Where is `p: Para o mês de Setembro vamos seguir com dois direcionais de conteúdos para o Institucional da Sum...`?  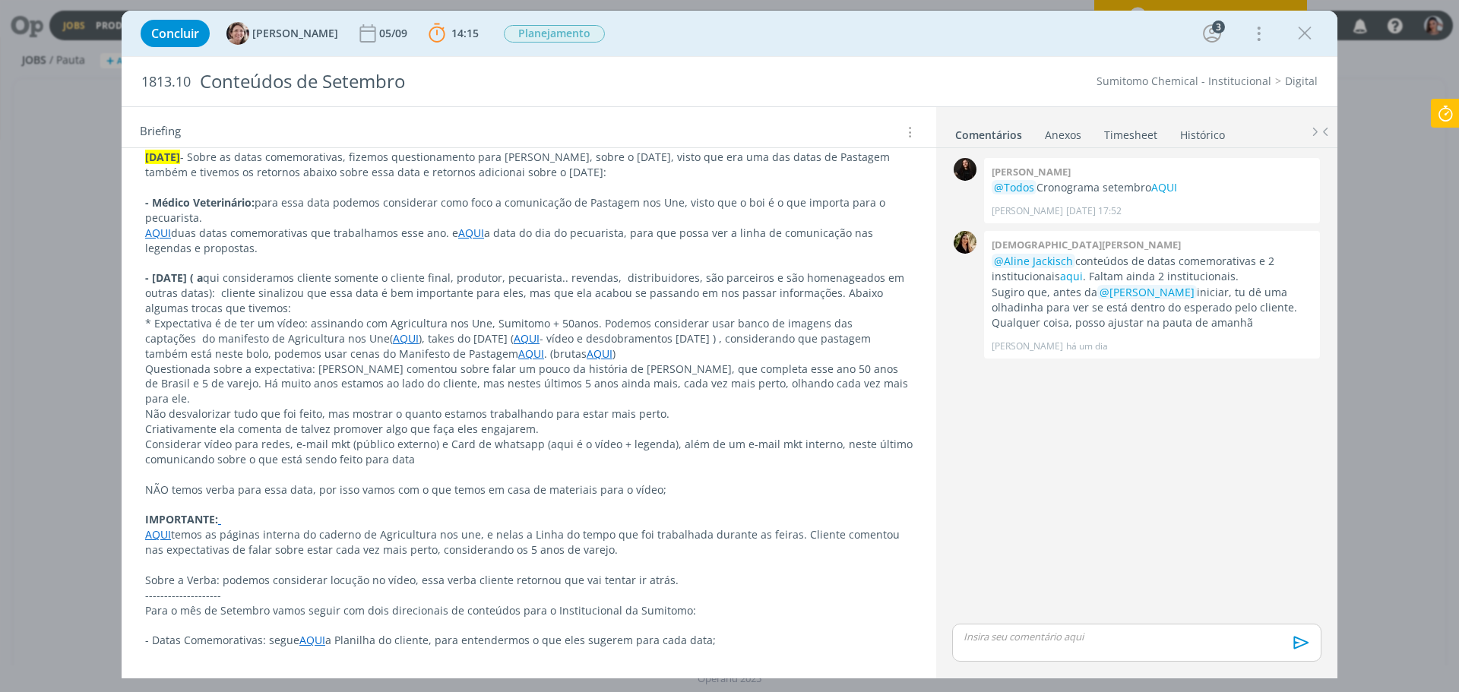
p: Para o mês de Setembro vamos seguir com dois direcionais de conteúdos para o Institucional da Sum... is located at coordinates (529, 611).